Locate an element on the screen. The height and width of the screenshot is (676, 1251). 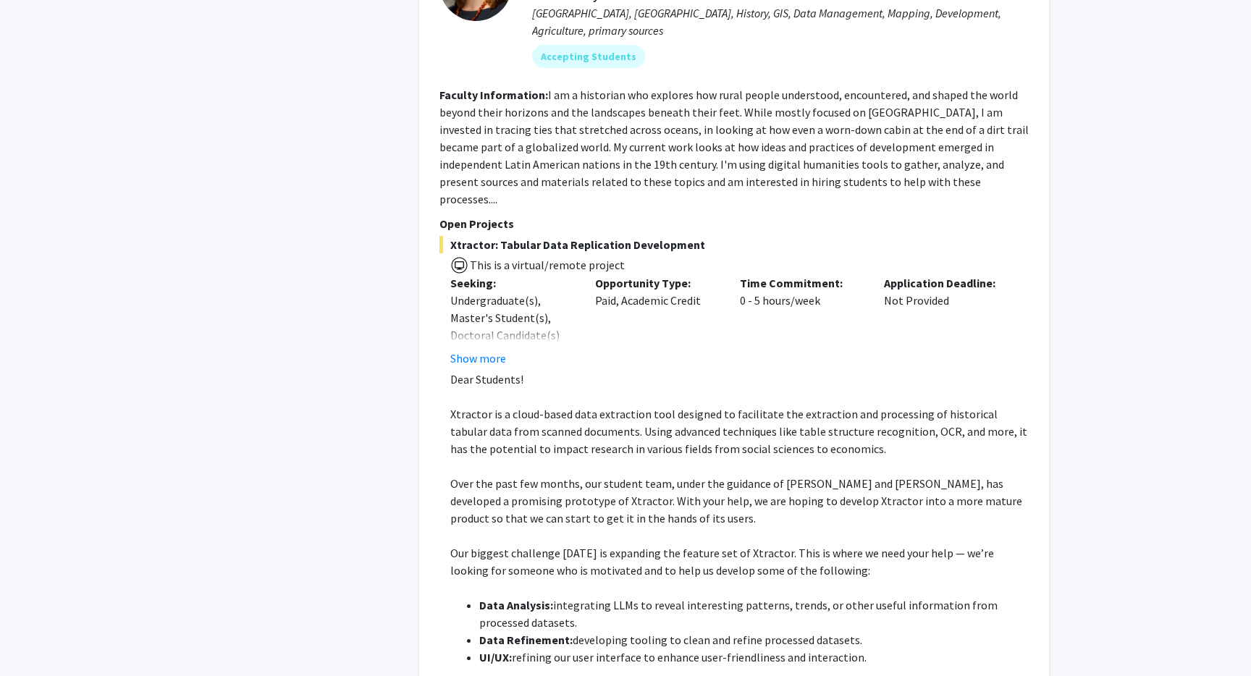
span: refining our user interface to enhance user-friendliness and interaction. is located at coordinates (689, 657).